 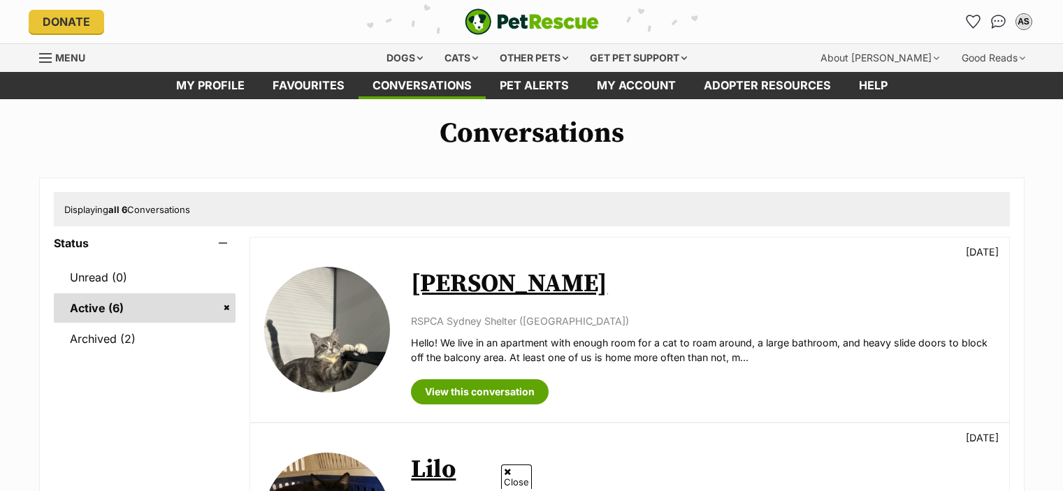 What do you see at coordinates (117, 210) in the screenshot?
I see `strong: all 6` at bounding box center [117, 210].